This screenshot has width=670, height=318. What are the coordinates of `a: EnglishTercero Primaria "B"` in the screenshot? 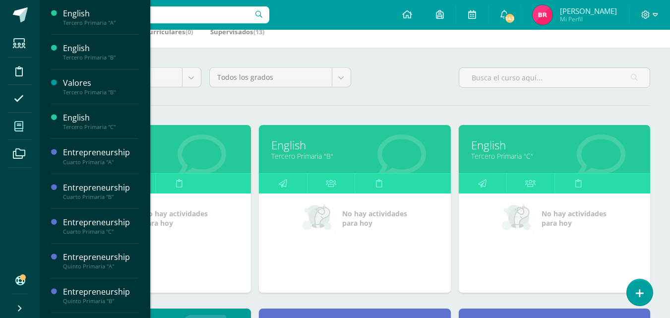 It's located at (101, 52).